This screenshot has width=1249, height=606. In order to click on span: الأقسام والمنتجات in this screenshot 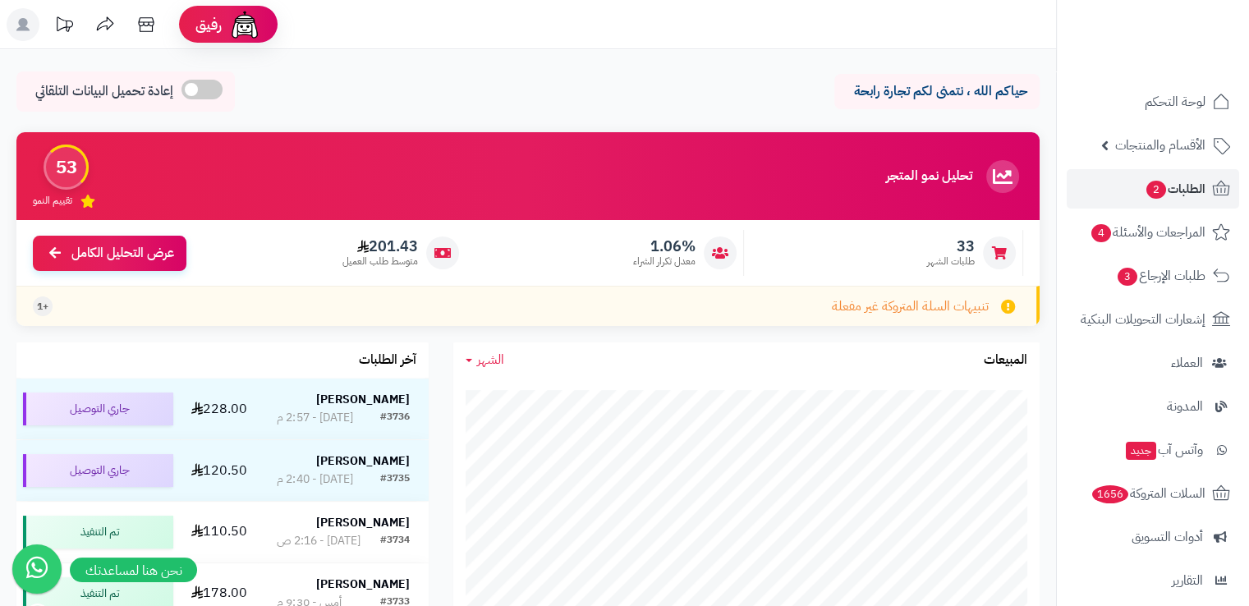, I will do `click(1160, 145)`.